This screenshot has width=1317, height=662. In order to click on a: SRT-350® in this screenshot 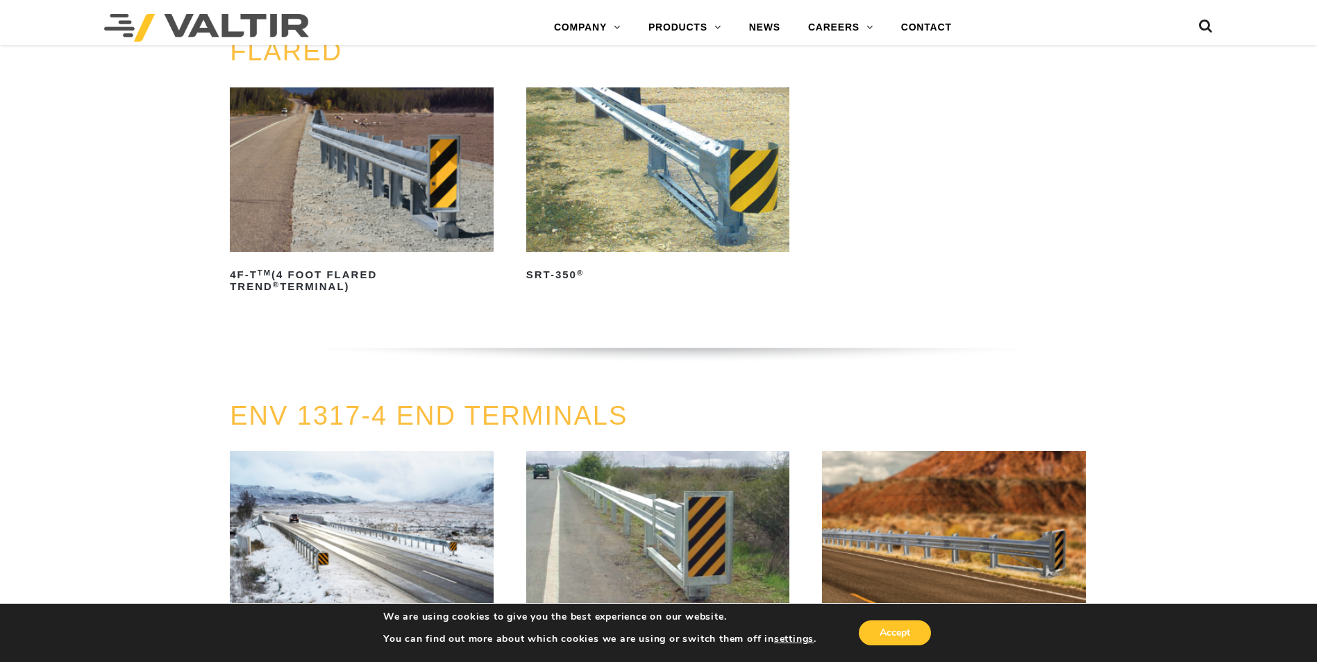, I will do `click(658, 187)`.